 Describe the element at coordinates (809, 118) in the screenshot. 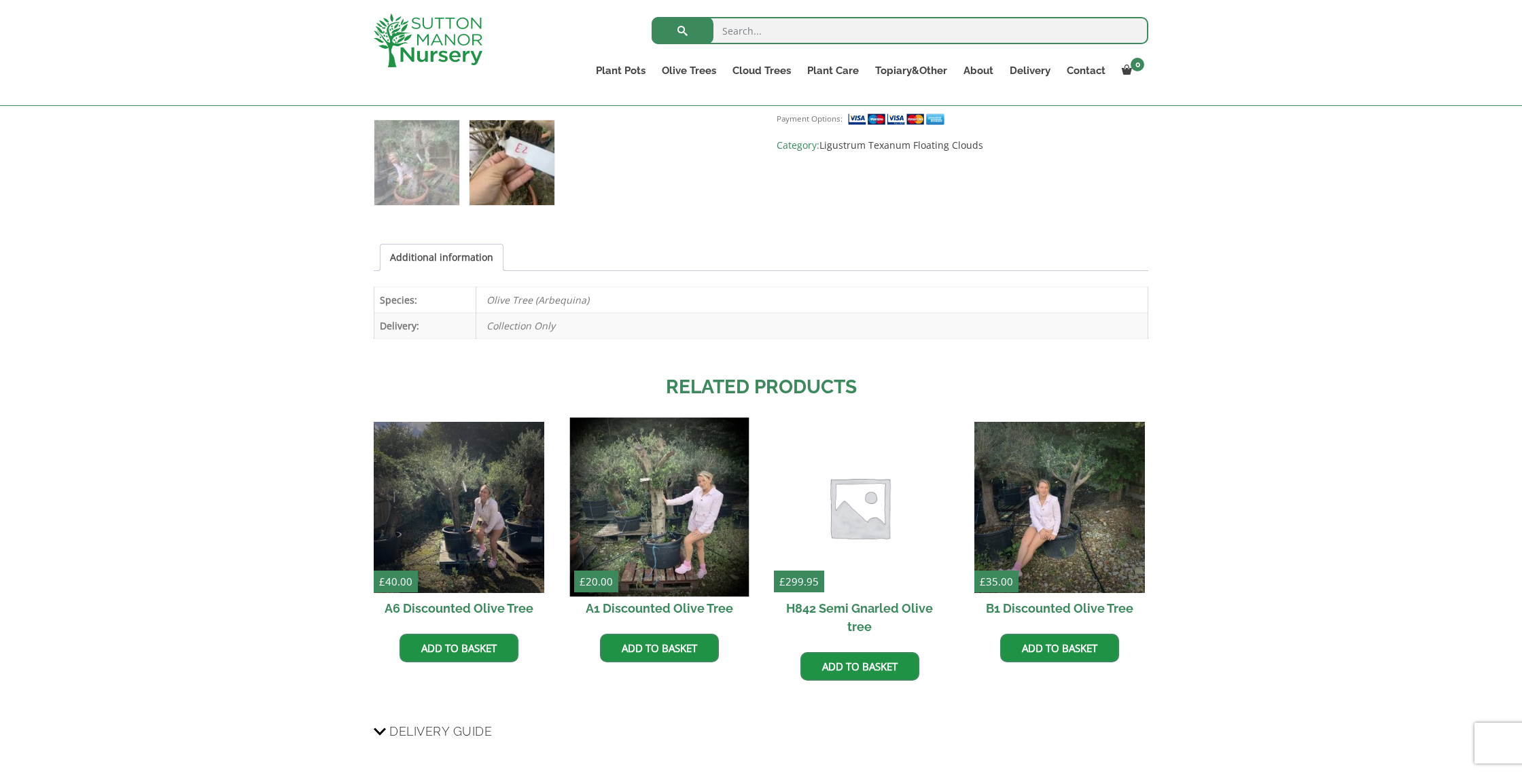

I see `small: Payment Options:` at that location.